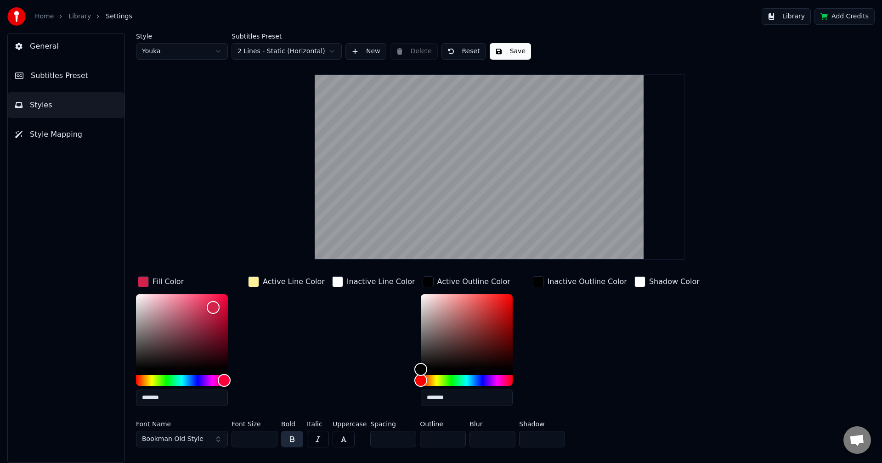 This screenshot has width=882, height=463. Describe the element at coordinates (44, 46) in the screenshot. I see `span: General` at that location.